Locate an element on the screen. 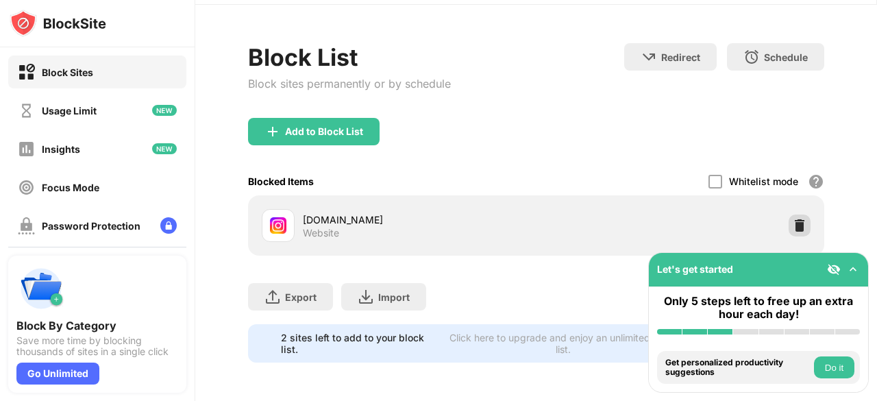  div: 2 sites left to add to your block list. is located at coordinates (359, 343).